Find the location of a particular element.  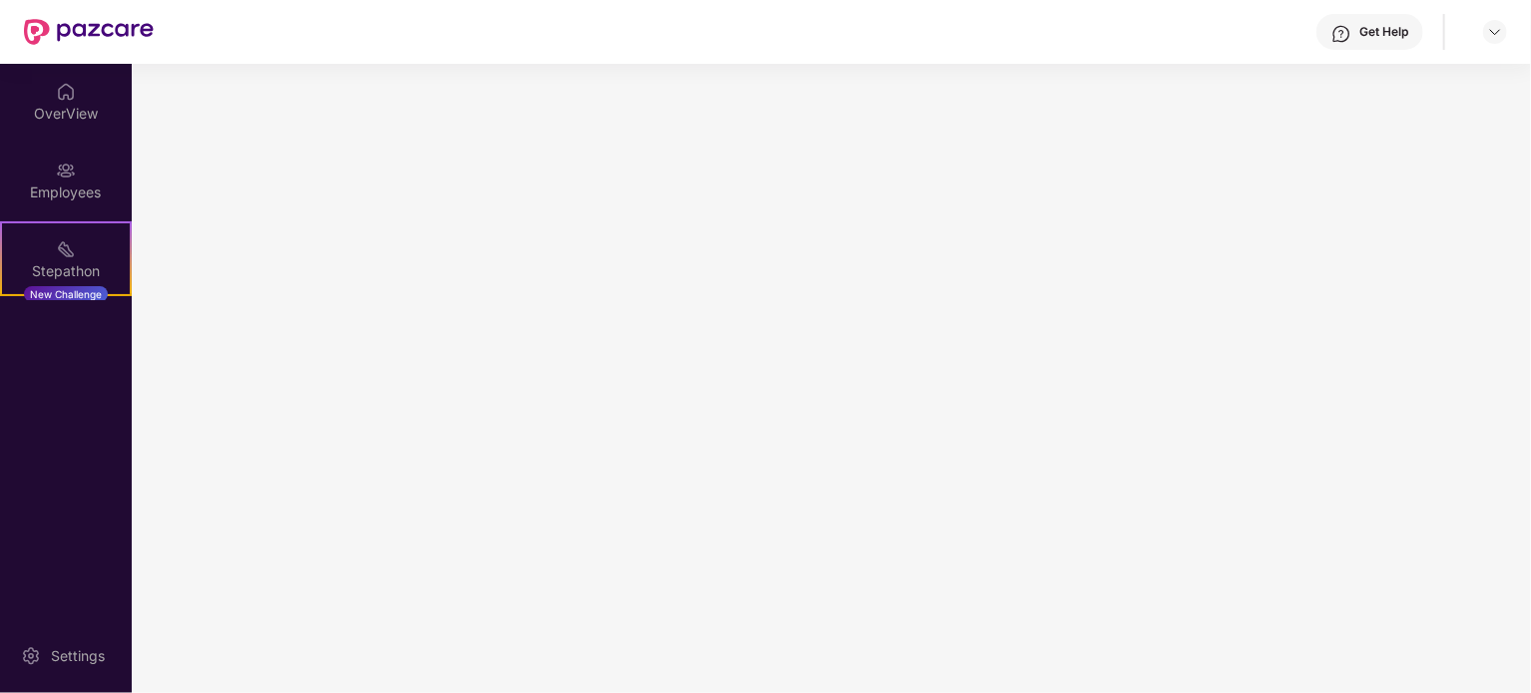

img: svg+xml;base64,PHN2ZyB4bWxucz0iaHR0cDovL3d3dy53My5vcmcvMjAwMC9zdmciIHdpZHRoPSIyMSIgaGVpZ2h0PSIyMC... is located at coordinates (66, 249).